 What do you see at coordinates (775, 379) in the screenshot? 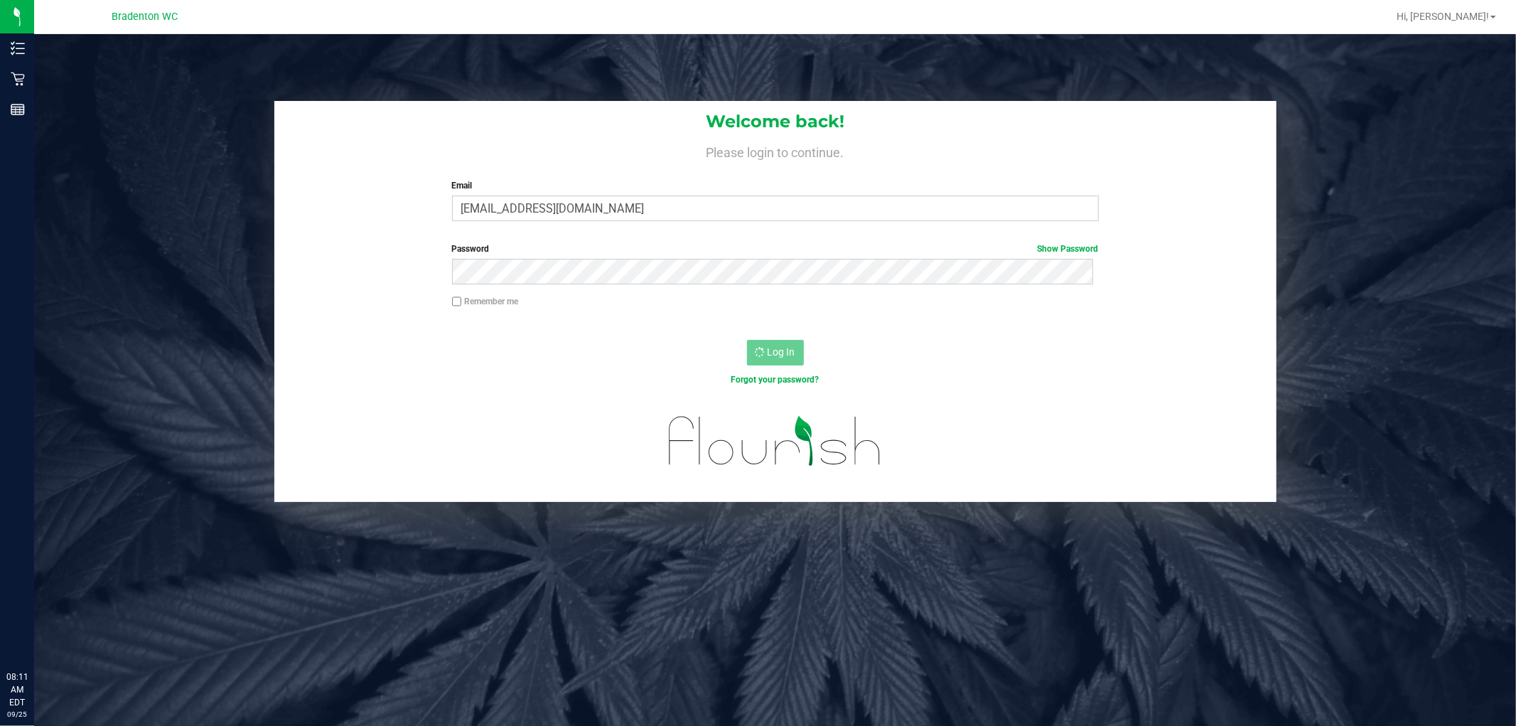
I see `a: Forgot your password?` at bounding box center [775, 379].